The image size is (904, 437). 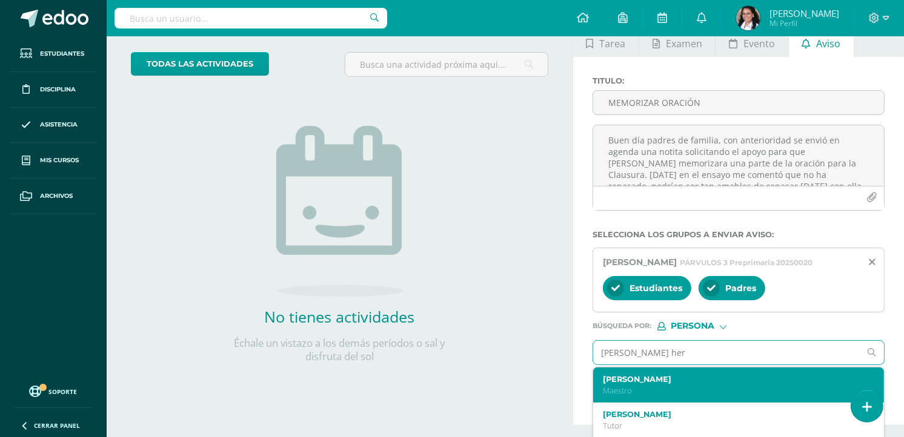 What do you see at coordinates (740, 288) in the screenshot?
I see `span: Padres` at bounding box center [740, 288].